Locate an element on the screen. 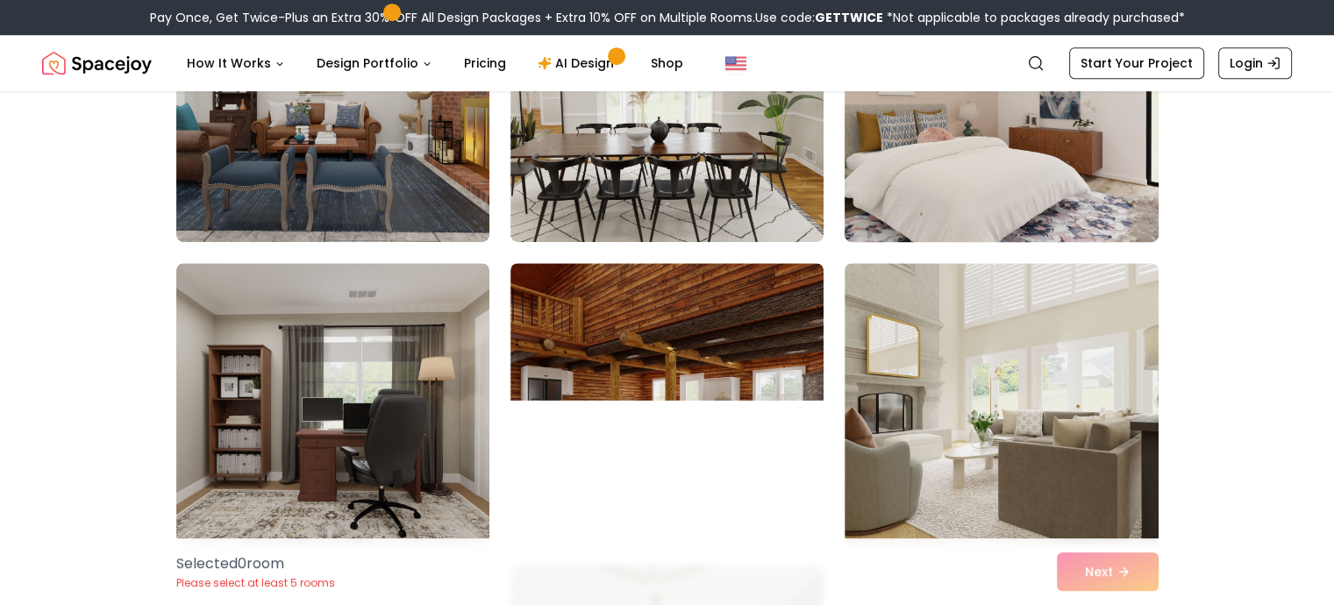 This screenshot has height=605, width=1334. a: AI Design is located at coordinates (578, 63).